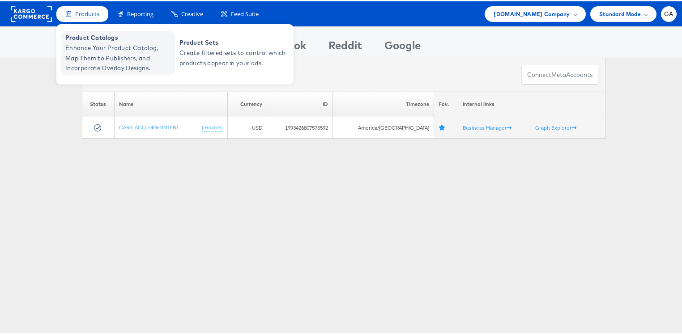 Image resolution: width=682 pixels, height=334 pixels. What do you see at coordinates (192, 13) in the screenshot?
I see `span: Creative` at bounding box center [192, 13].